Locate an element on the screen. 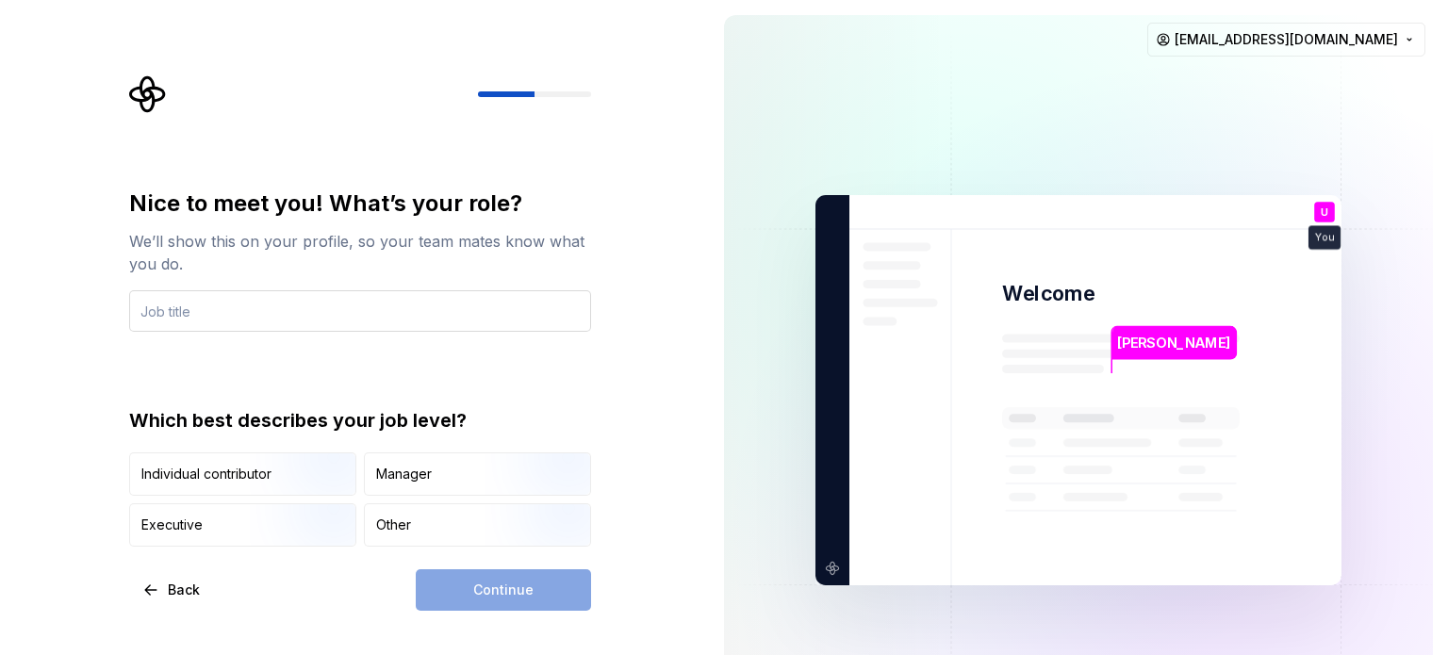 The width and height of the screenshot is (1448, 655). input: Job title is located at coordinates (360, 311).